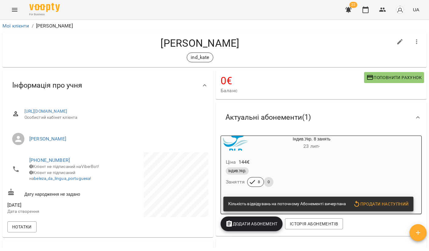 This screenshot has width=429, height=251. Describe the element at coordinates (269, 117) in the screenshot. I see `span: Актуальні абонементи ( 1 )` at that location.